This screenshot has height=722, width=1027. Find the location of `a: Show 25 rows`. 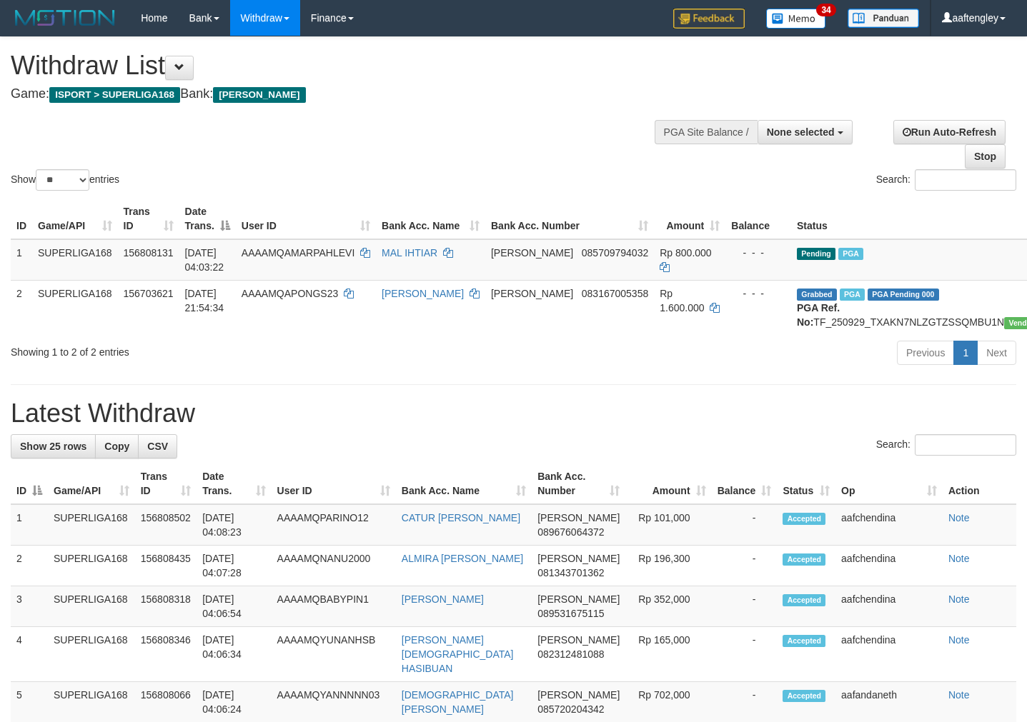

a: Show 25 rows is located at coordinates (53, 447).